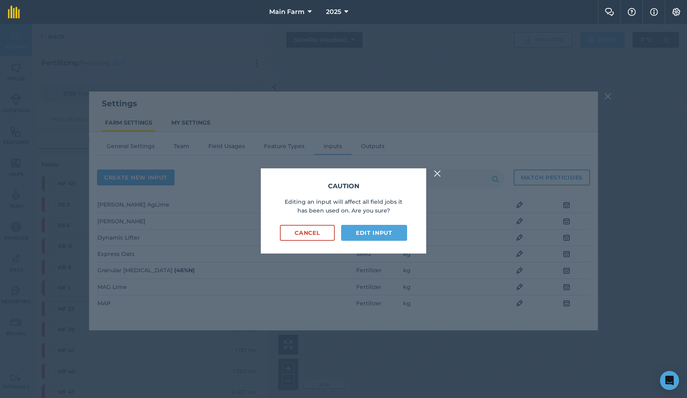 The width and height of the screenshot is (687, 398). I want to click on img: A question mark icon, so click(632, 12).